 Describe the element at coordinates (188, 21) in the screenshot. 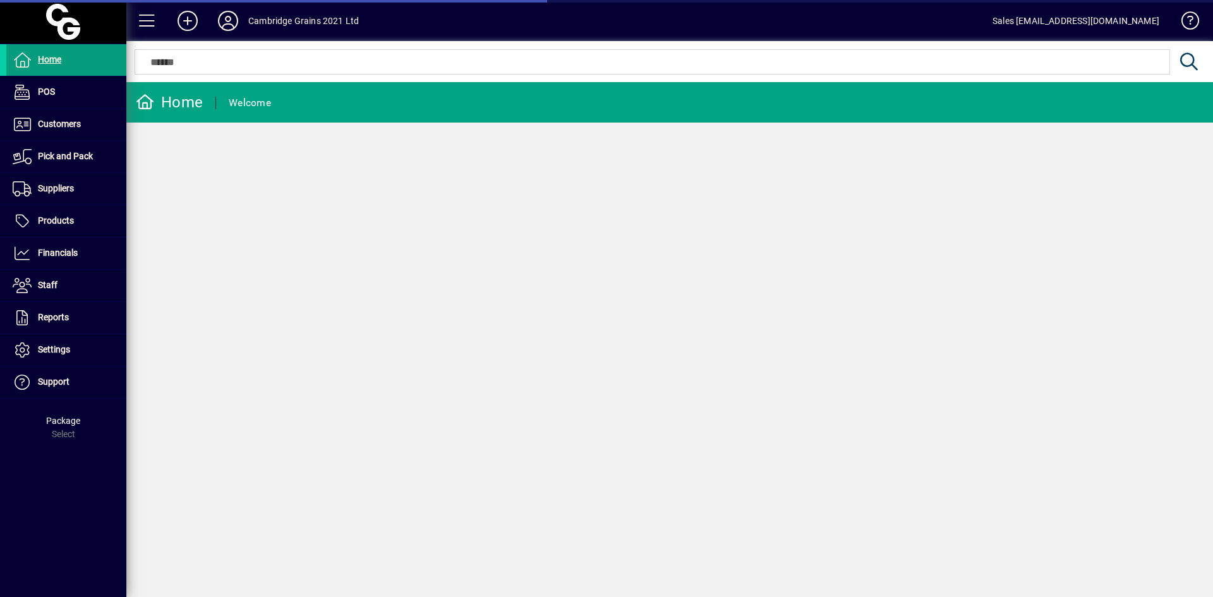

I see `button: Add` at that location.